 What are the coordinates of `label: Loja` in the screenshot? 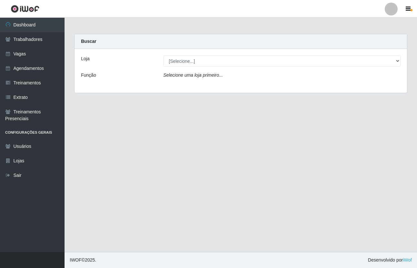 It's located at (85, 59).